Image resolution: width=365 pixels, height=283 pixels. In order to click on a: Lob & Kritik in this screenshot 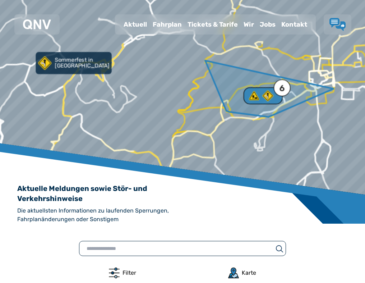, I will do `click(337, 24)`.